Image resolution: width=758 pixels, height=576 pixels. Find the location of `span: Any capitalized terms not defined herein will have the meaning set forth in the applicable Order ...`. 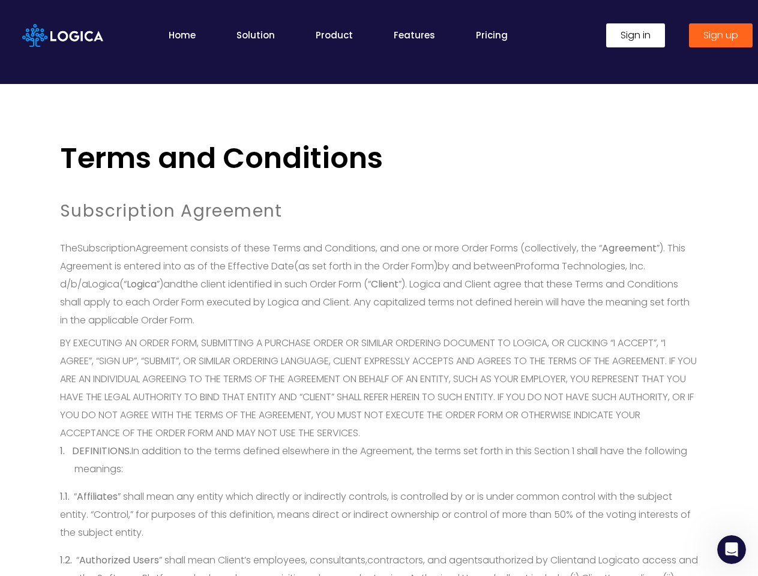

span: Any capitalized terms not defined herein will have the meaning set forth in the applicable Order ... is located at coordinates (374, 311).